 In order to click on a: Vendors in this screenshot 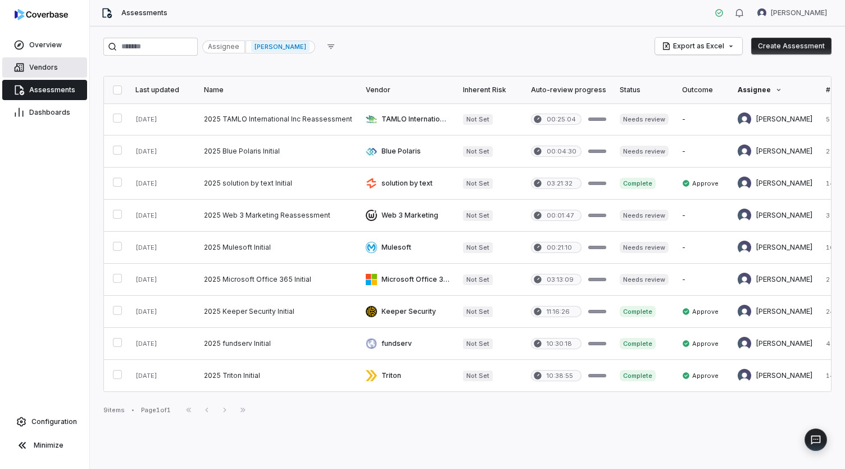, I will do `click(44, 67)`.